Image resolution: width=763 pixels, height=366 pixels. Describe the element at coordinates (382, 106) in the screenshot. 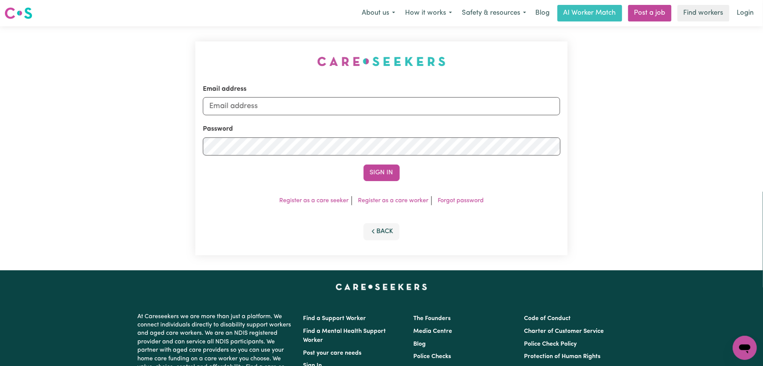

I see `input: Email address` at that location.